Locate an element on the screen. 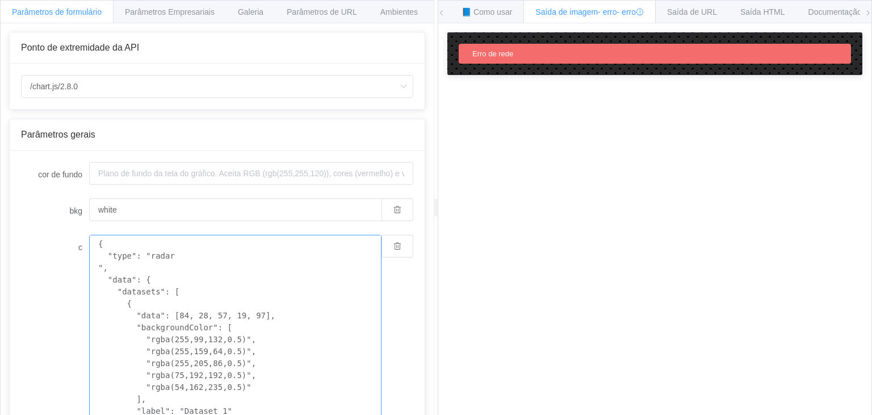  font: Parâmetros de URL is located at coordinates (322, 12).